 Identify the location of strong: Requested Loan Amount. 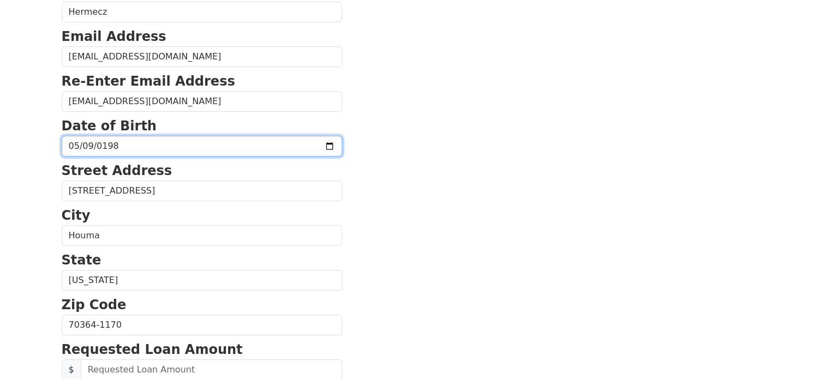
(152, 350).